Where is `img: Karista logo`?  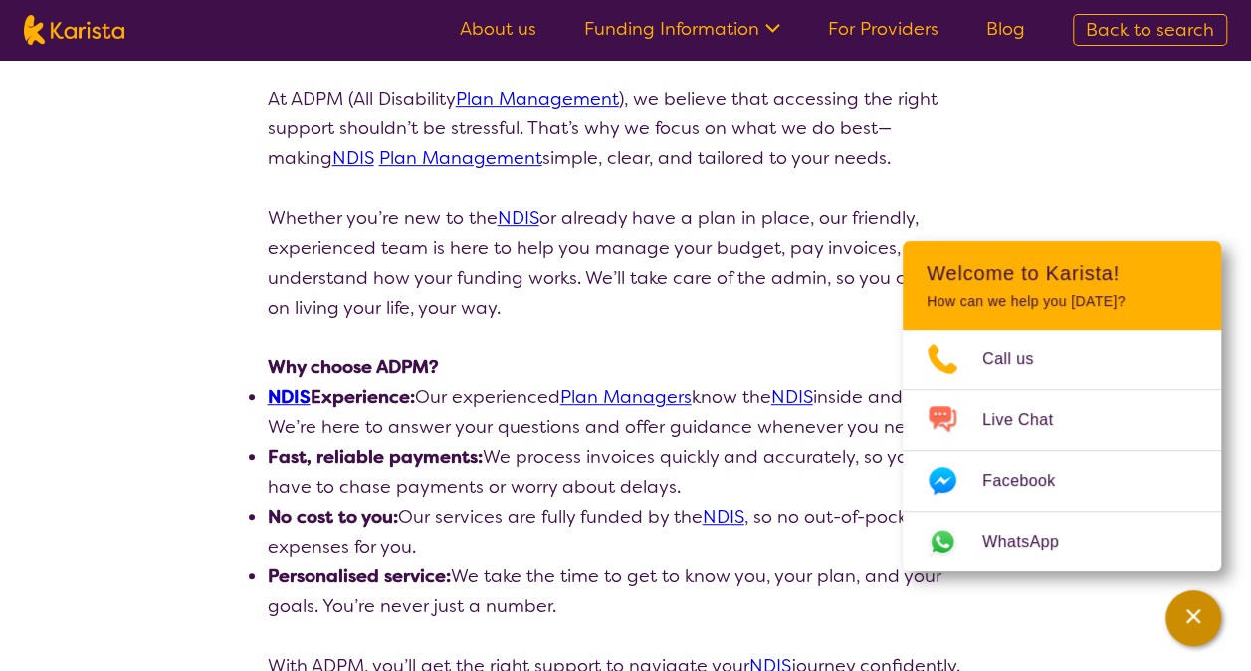 img: Karista logo is located at coordinates (74, 30).